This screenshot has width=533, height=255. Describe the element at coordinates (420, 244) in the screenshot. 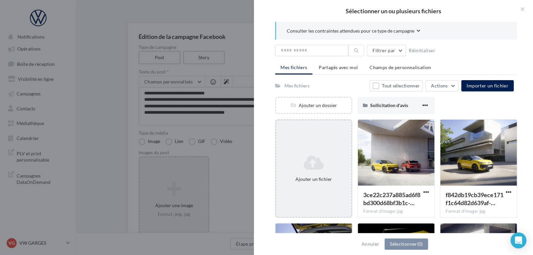

I see `span: (0)` at that location.